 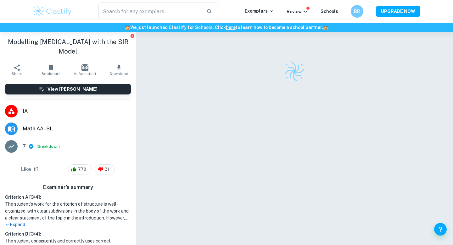 I want to click on span: Share, so click(x=17, y=74).